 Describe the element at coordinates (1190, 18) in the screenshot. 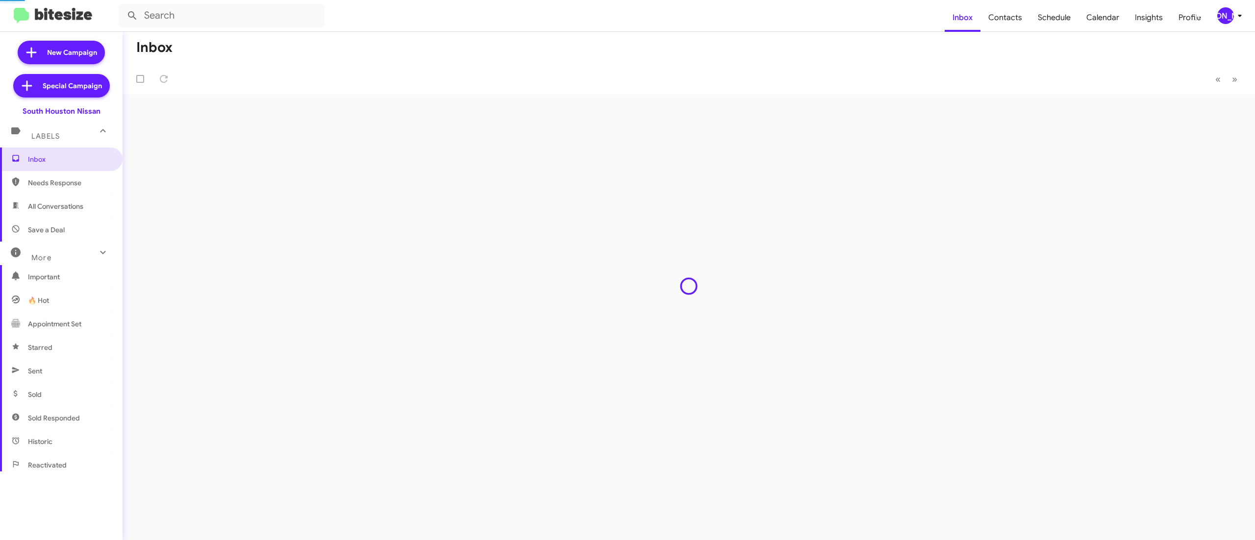

I see `a: Profile` at that location.